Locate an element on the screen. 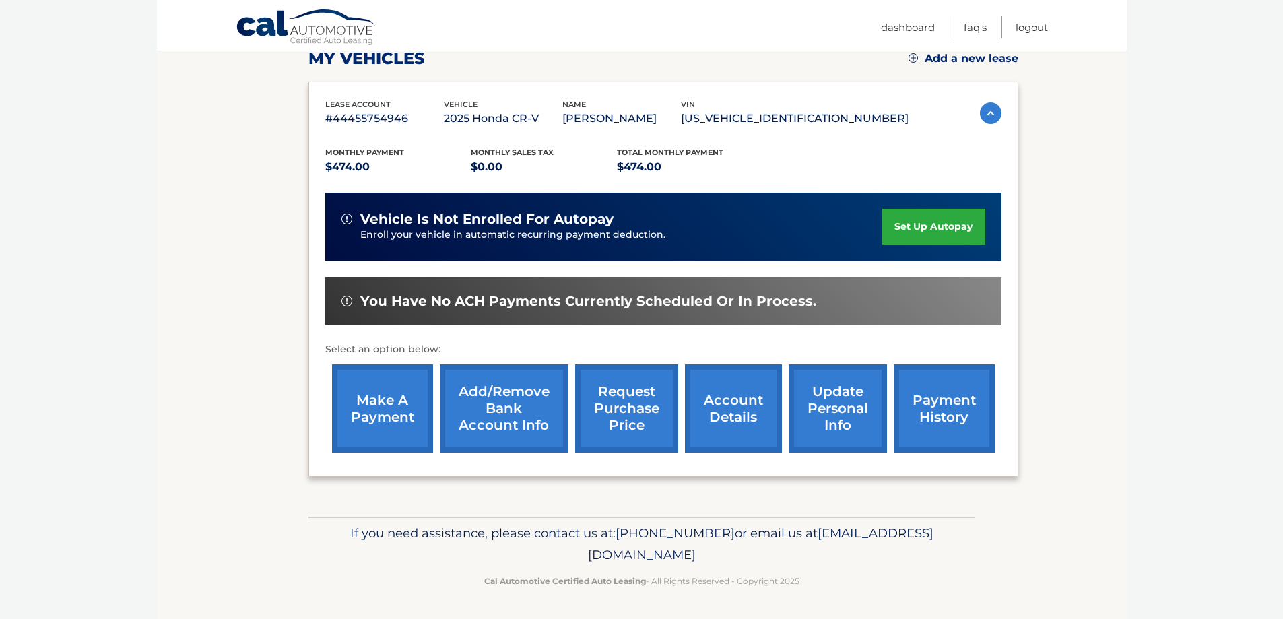 This screenshot has height=619, width=1283. strong: Cal Automotive Certified Auto Leasing is located at coordinates (565, 580).